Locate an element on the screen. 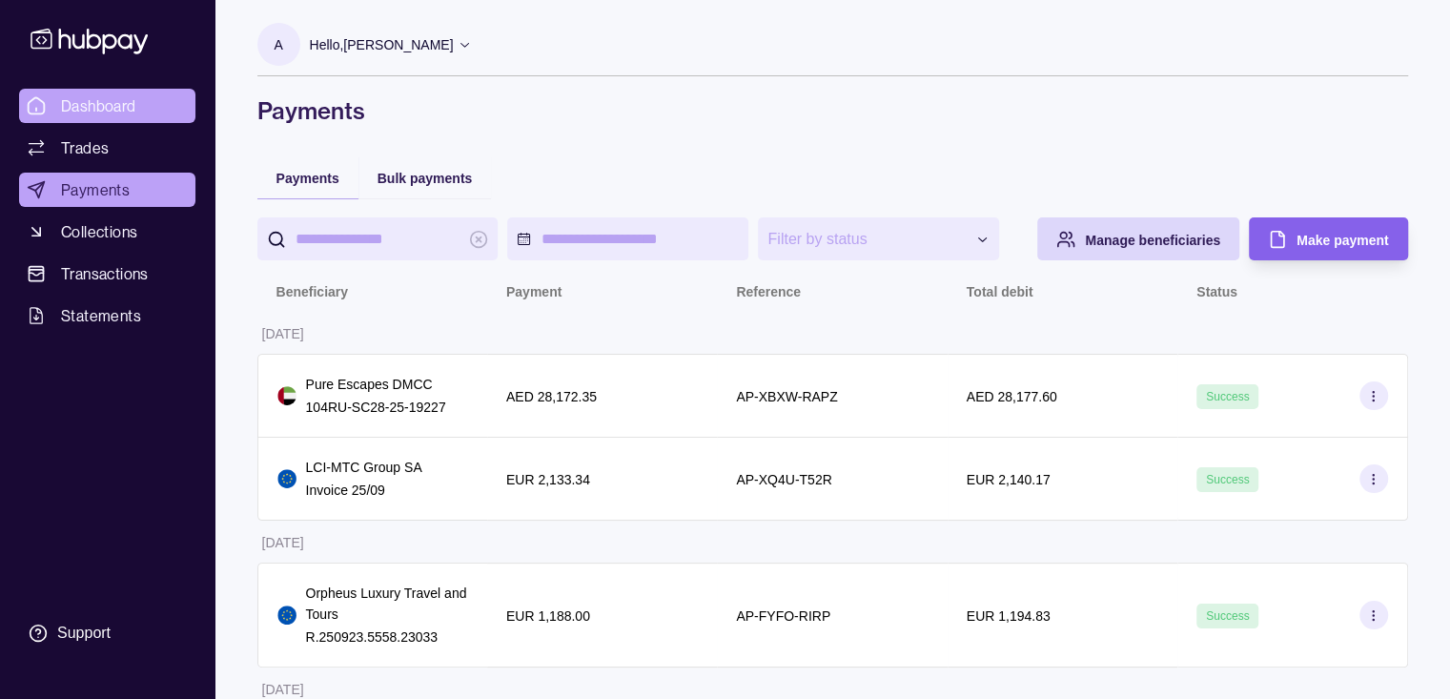 Image resolution: width=1450 pixels, height=699 pixels. a: Collections is located at coordinates (107, 232).